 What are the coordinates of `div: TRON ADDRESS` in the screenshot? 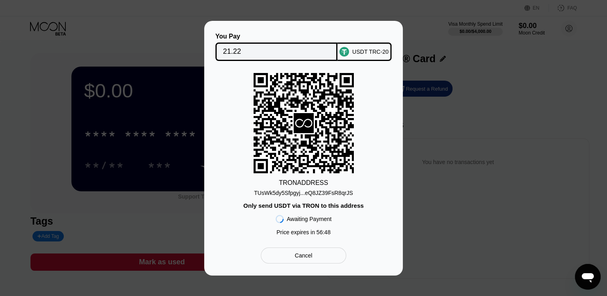 It's located at (303, 183).